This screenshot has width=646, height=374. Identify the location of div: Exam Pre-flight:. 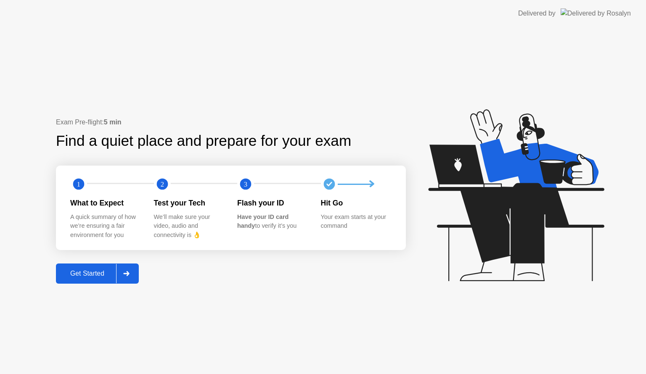
(231, 122).